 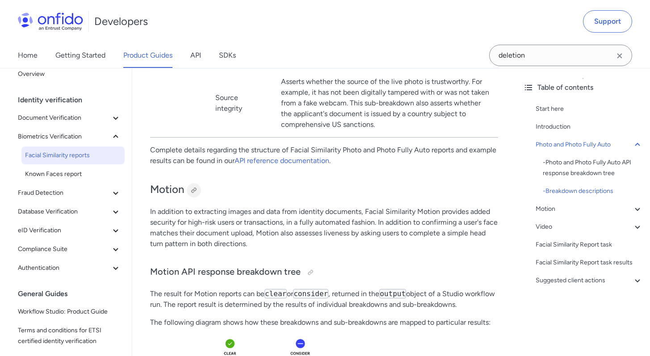 What do you see at coordinates (73, 174) in the screenshot?
I see `a: Known Faces report` at bounding box center [73, 174].